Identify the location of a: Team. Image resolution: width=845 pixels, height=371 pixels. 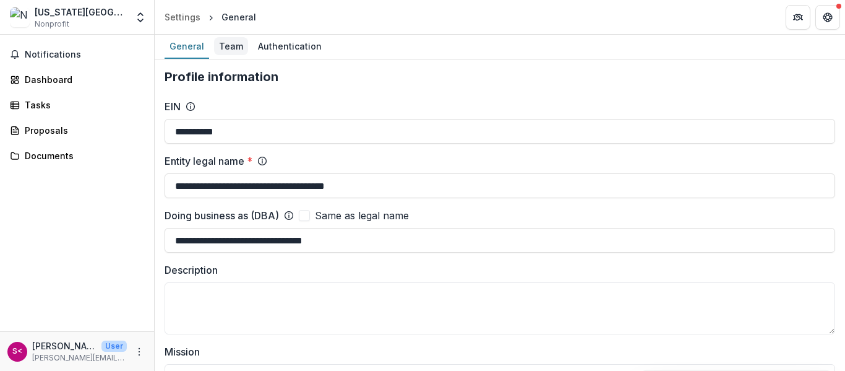
(231, 46).